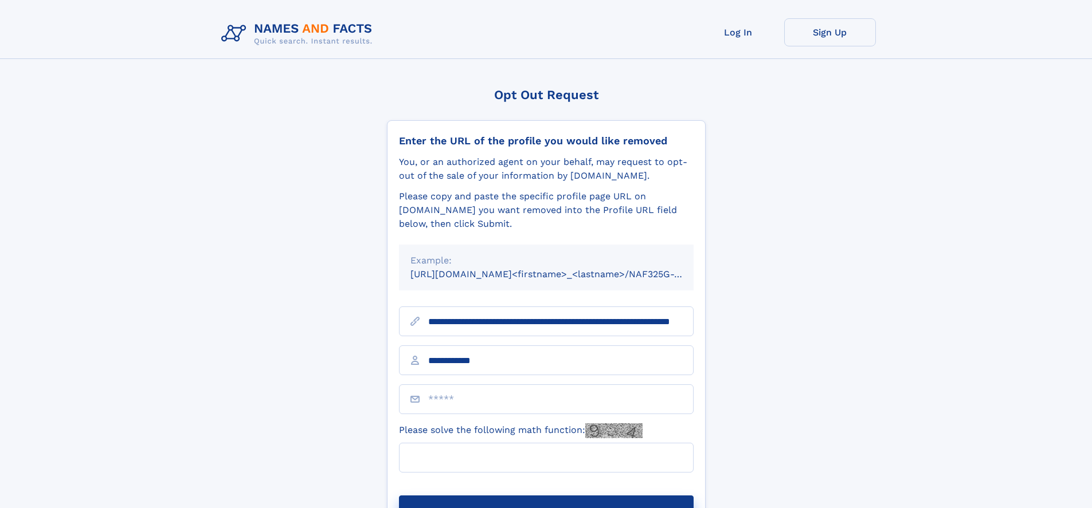 The width and height of the screenshot is (1092, 508). What do you see at coordinates (546, 141) in the screenshot?
I see `div: Enter the URL of the profile you would like removed` at bounding box center [546, 141].